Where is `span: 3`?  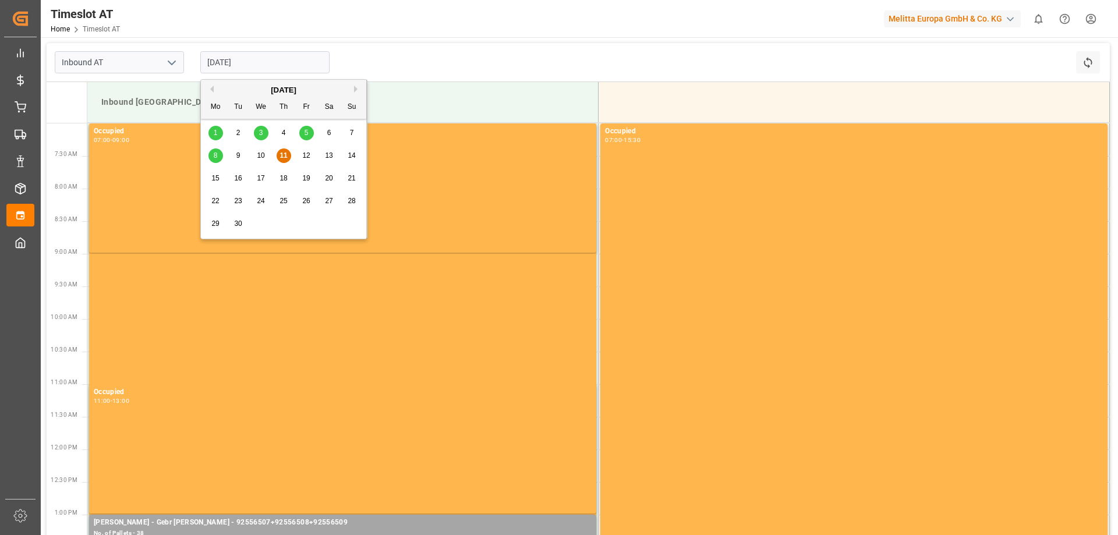 span: 3 is located at coordinates (261, 133).